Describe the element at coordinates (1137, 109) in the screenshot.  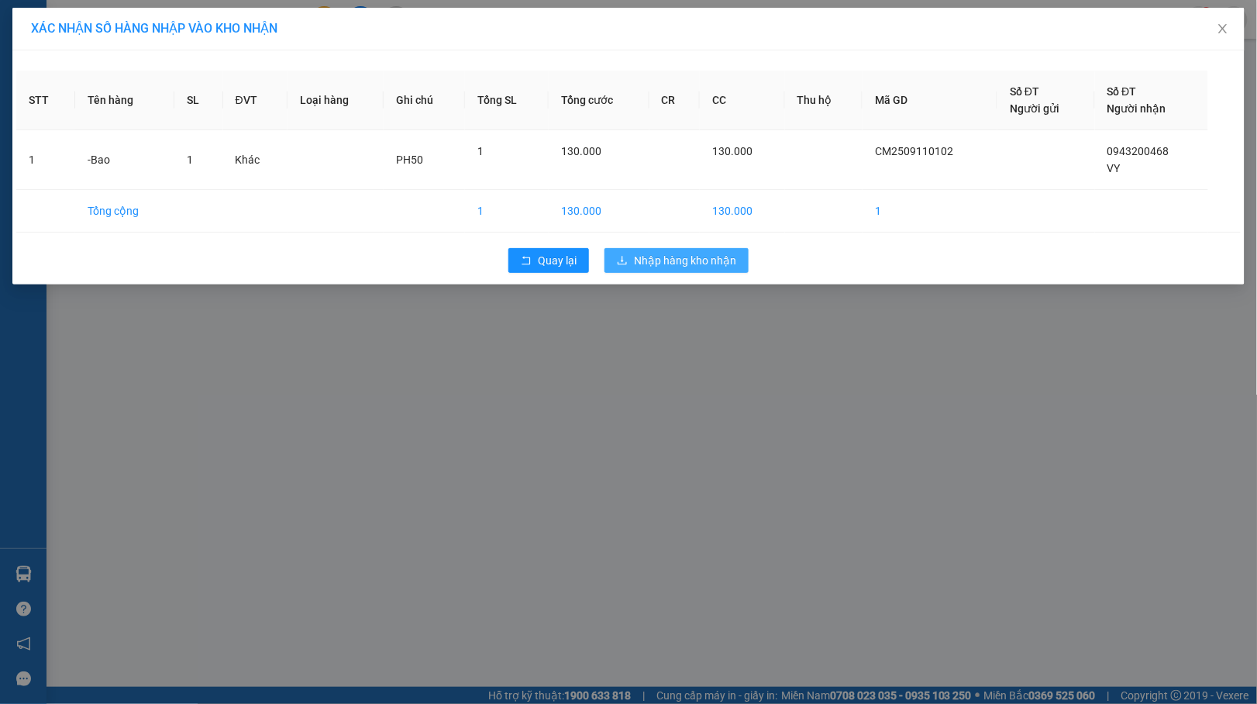
I see `span: Người nhận` at that location.